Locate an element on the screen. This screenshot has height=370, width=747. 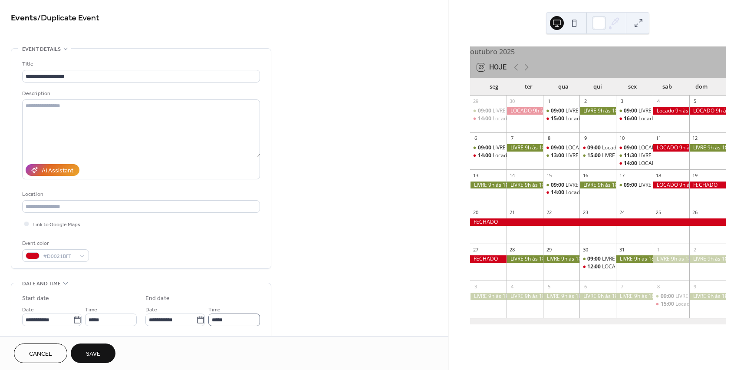
div: LOCADO 9h às 12 is located at coordinates (561, 148).